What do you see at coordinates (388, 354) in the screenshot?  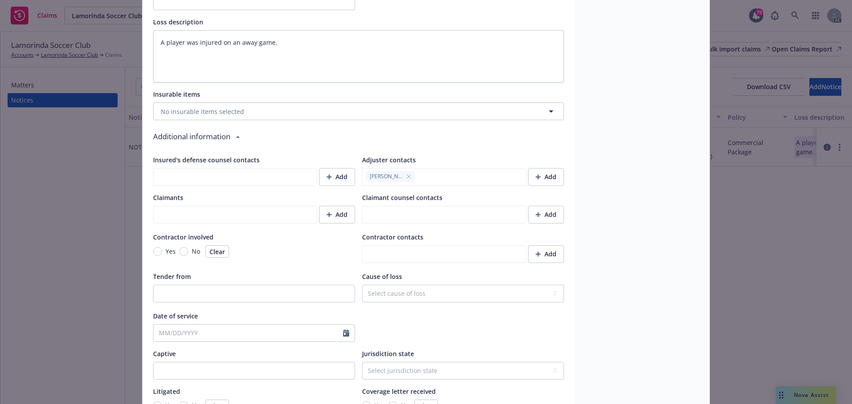 I see `span: Jurisdiction state` at bounding box center [388, 354].